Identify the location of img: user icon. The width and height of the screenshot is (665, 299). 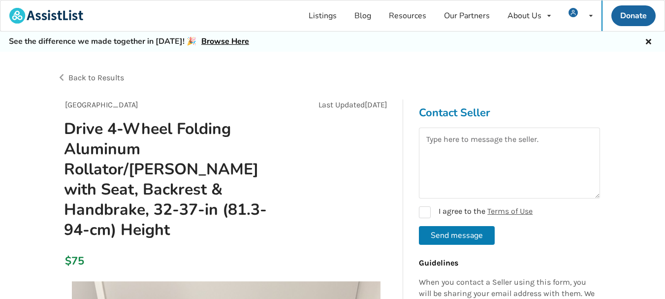
(573, 12).